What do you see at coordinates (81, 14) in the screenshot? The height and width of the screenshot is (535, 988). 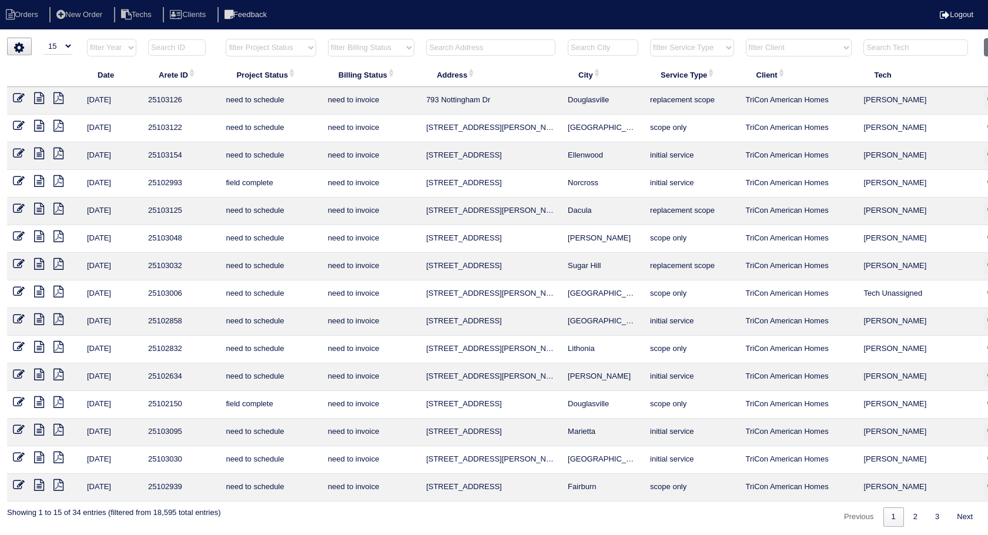 I see `a: New Order` at bounding box center [81, 14].